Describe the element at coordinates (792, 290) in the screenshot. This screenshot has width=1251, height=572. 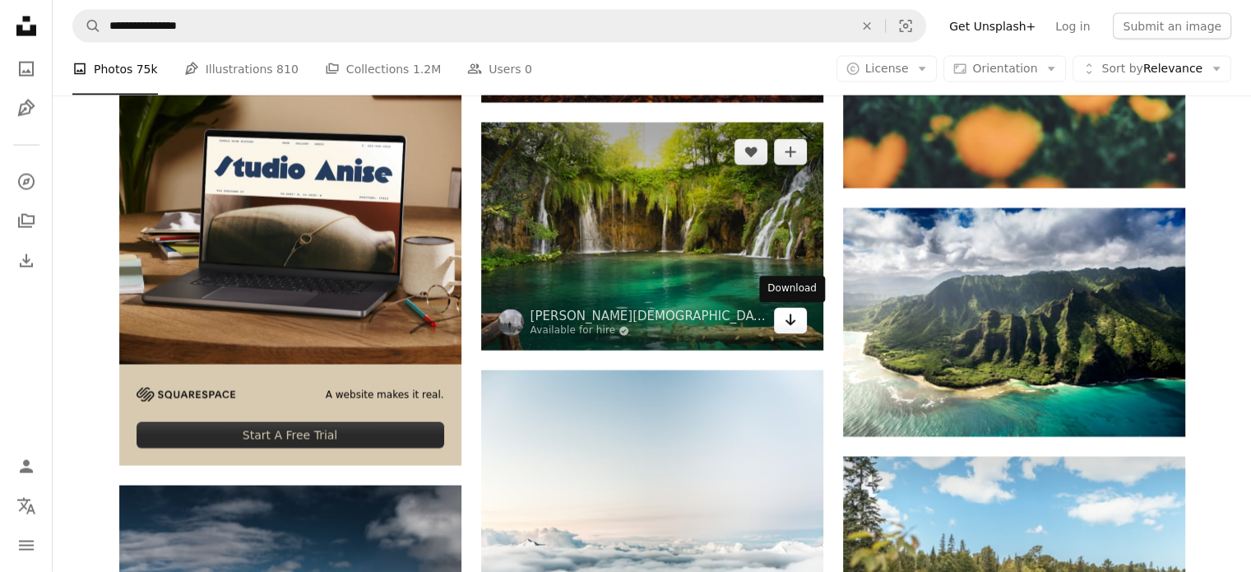
I see `div: Download` at that location.